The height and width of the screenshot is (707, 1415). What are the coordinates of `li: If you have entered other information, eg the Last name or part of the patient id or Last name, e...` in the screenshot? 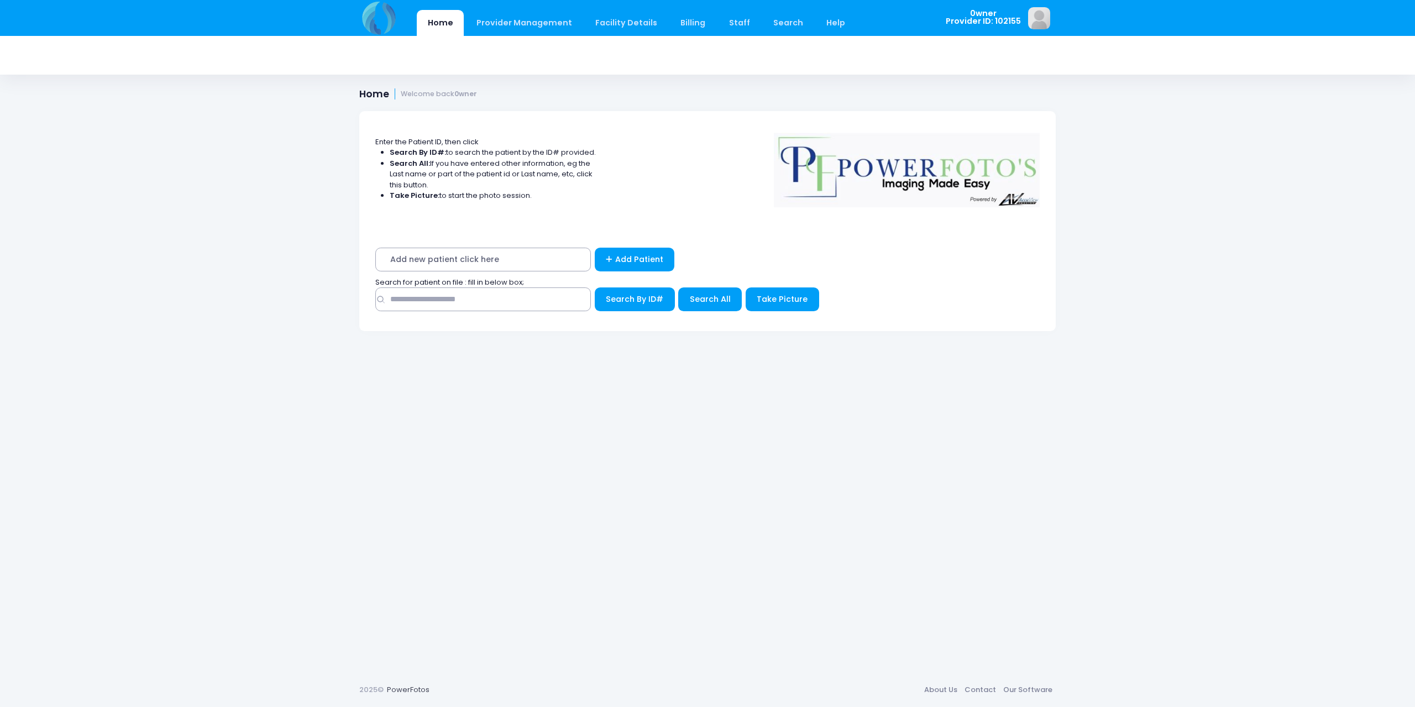 It's located at (493, 174).